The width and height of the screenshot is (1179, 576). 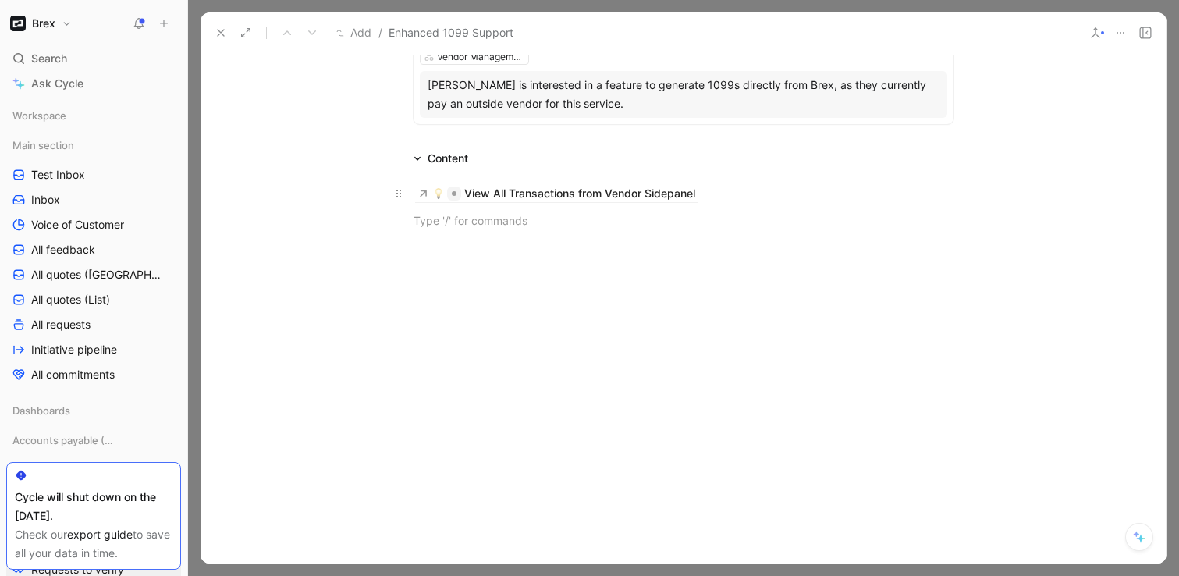 What do you see at coordinates (94, 175) in the screenshot?
I see `a: Test Inbox` at bounding box center [94, 175].